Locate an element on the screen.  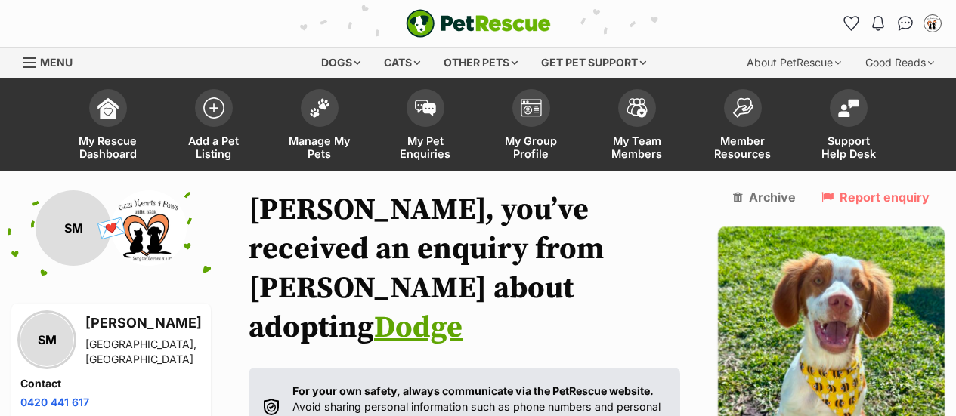
img: logo-e224e6f780fb5917bec1dbf3a21bbac754714ae5b6737aabdf751b685950b380.svg is located at coordinates (478, 23).